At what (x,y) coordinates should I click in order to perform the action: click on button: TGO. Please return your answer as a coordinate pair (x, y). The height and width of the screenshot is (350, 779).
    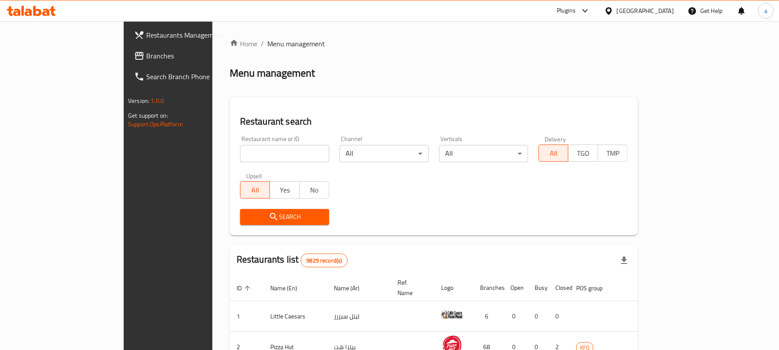
    Looking at the image, I should click on (583, 153).